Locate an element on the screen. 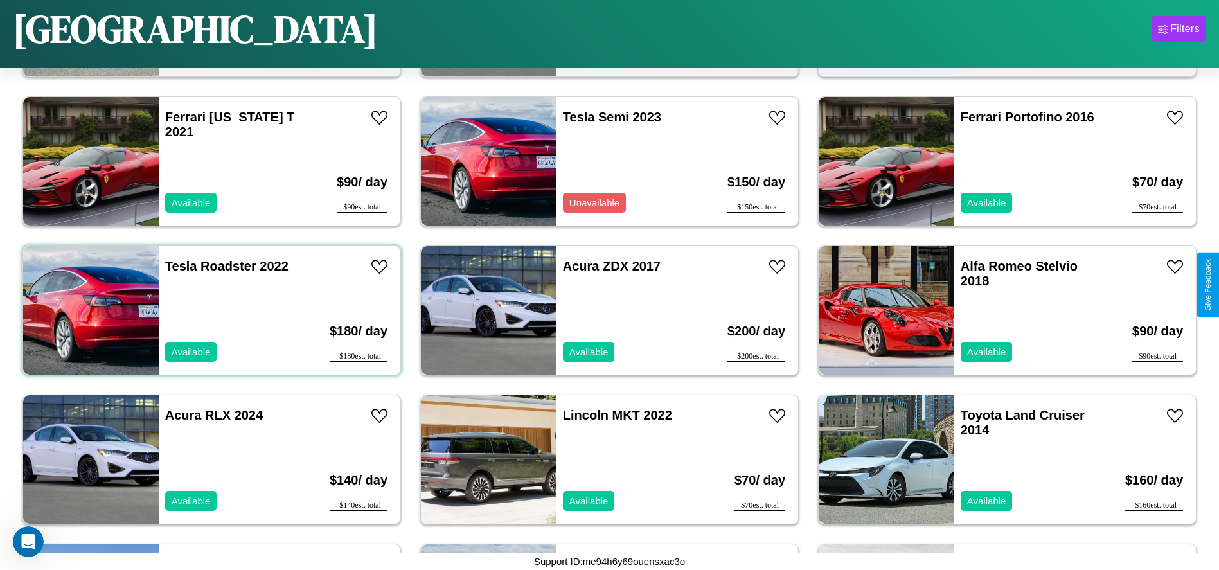 The height and width of the screenshot is (570, 1219). a: Toyota Land Cruiser 2014 is located at coordinates (1022, 422).